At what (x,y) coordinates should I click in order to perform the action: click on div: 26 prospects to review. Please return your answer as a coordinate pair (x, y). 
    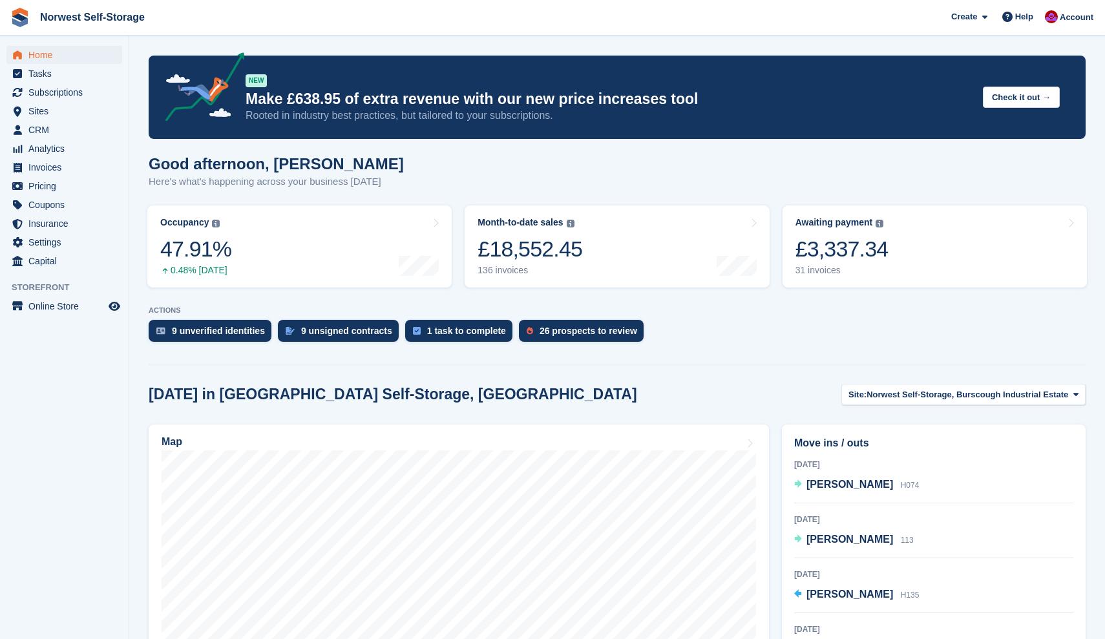
    Looking at the image, I should click on (588, 331).